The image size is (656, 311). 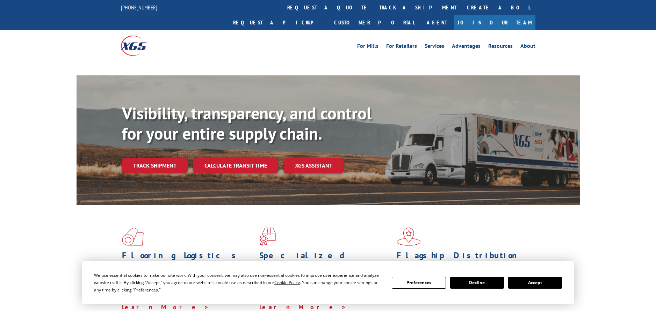 I want to click on a: Agent, so click(x=437, y=22).